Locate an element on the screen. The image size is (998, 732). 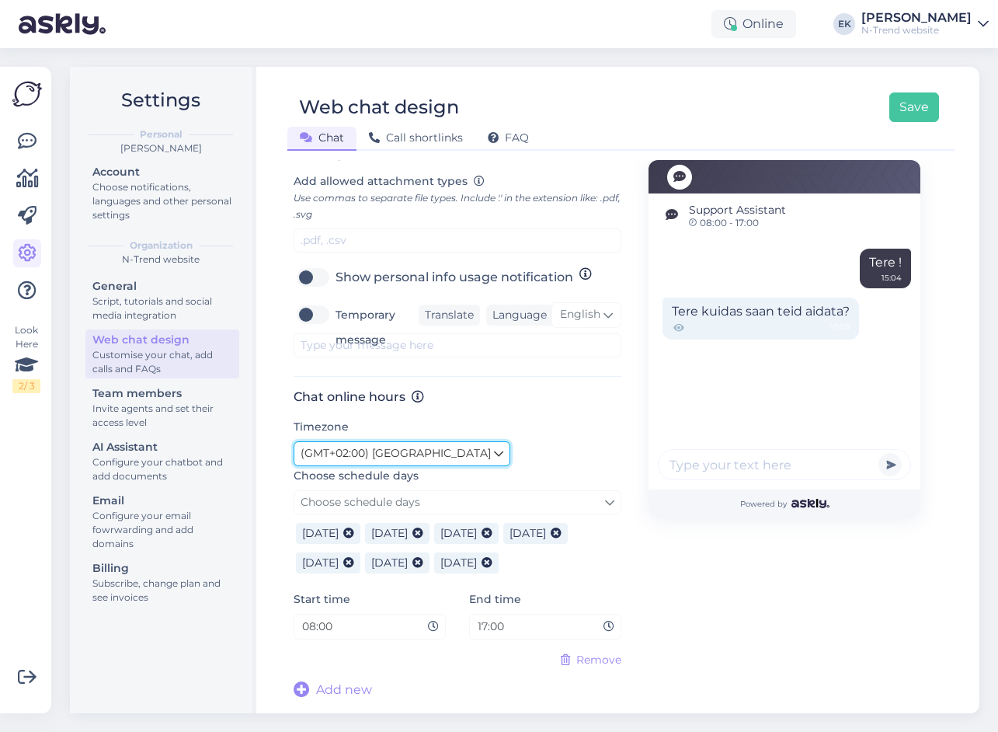
div: Tere ! is located at coordinates (886, 268).